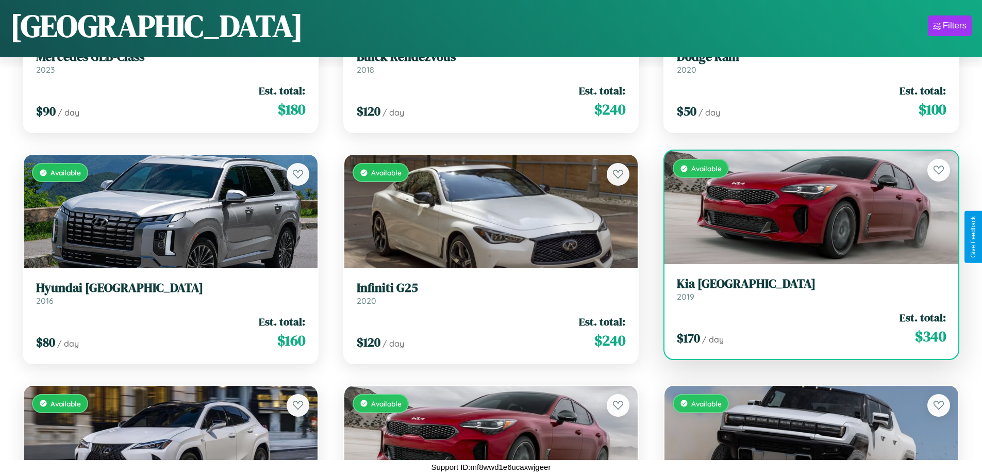 The image size is (982, 474). Describe the element at coordinates (491, 57) in the screenshot. I see `h3: Buick Rendezvous` at that location.